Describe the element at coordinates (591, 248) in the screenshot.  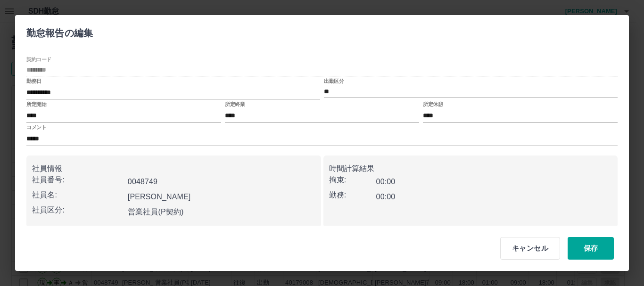
I see `button: 保存` at that location.